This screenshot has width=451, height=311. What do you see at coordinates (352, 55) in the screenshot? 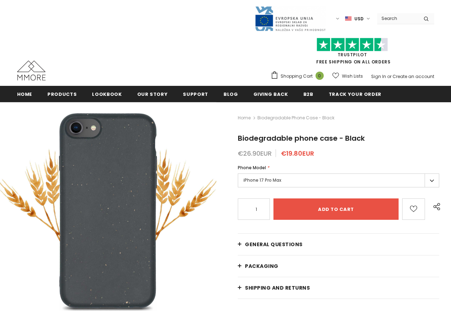
I see `a: Trustpilot` at bounding box center [352, 55].